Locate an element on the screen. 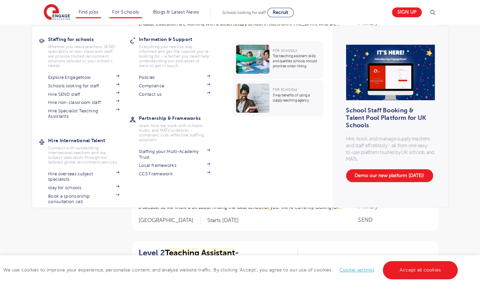 The width and height of the screenshot is (480, 285). h3: School Staff Booking & Talent Pool Platform for UK Schools is located at coordinates (388, 118).